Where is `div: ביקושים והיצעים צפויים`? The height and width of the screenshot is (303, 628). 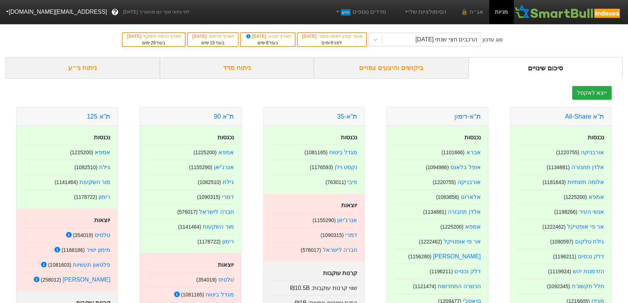
div: ביקושים והיצעים צפויים is located at coordinates (392, 68).